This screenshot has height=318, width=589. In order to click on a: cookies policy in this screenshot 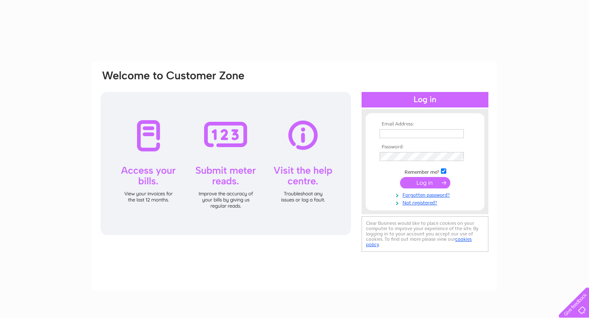, I will do `click(419, 242)`.